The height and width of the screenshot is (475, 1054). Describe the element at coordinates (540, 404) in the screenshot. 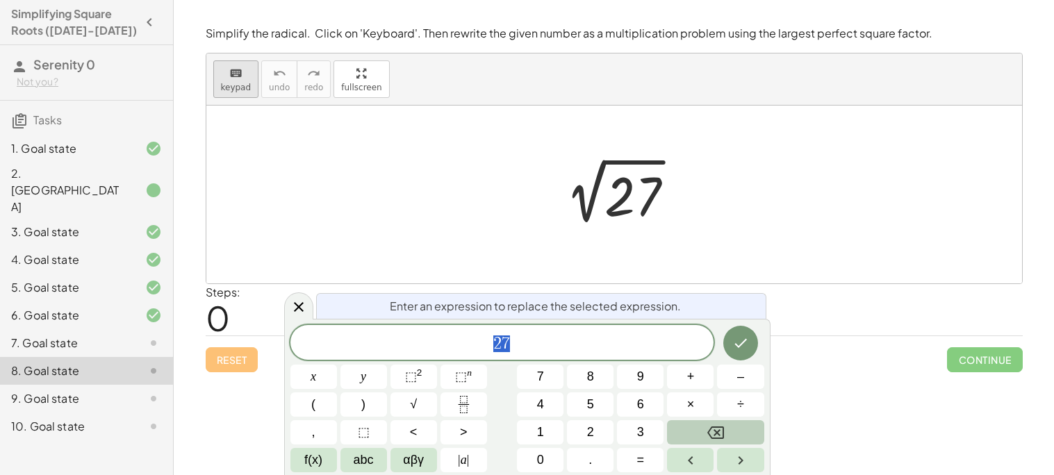

I see `button: 4` at that location.